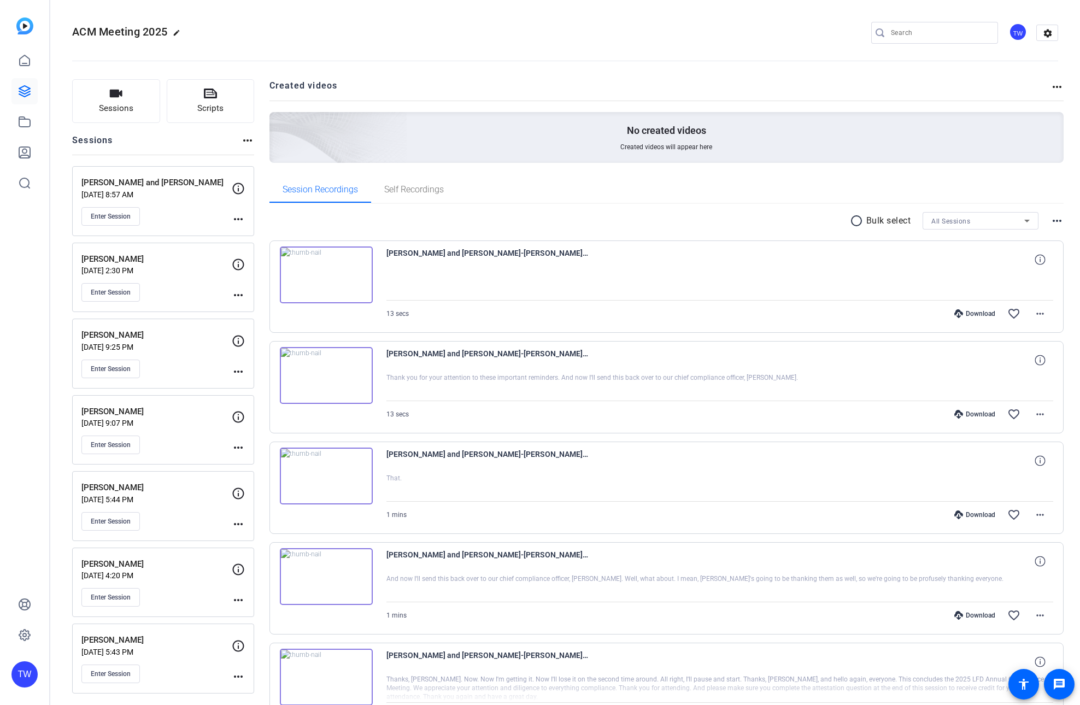  Describe the element at coordinates (1018, 32) in the screenshot. I see `ngx-avatar: Tracy Wagner` at that location.